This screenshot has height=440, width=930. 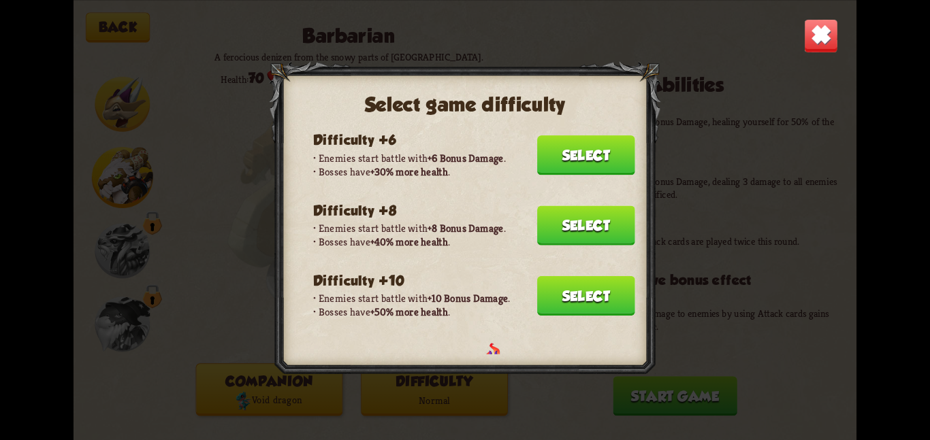 What do you see at coordinates (355, 140) in the screenshot?
I see `h3: Difficulty +6` at bounding box center [355, 140].